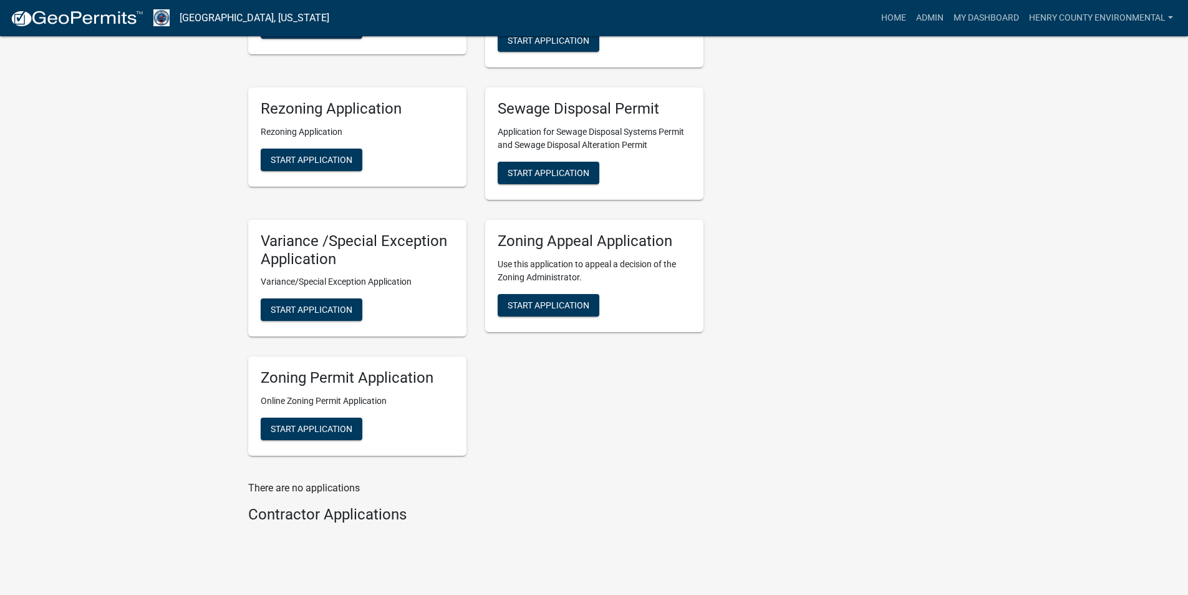 This screenshot has height=595, width=1188. Describe the element at coordinates (595, 109) in the screenshot. I see `h5: Sewage Disposal Permit` at that location.